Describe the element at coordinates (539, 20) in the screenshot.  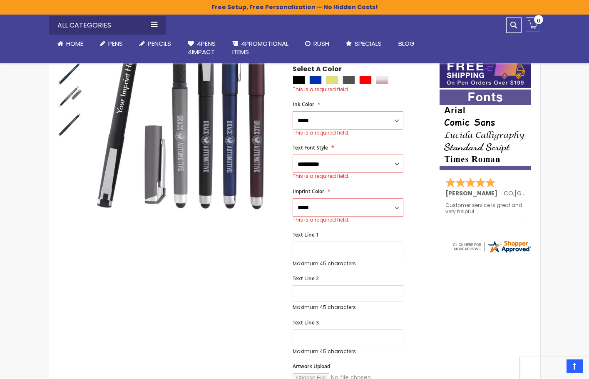
I see `span: 0` at that location.